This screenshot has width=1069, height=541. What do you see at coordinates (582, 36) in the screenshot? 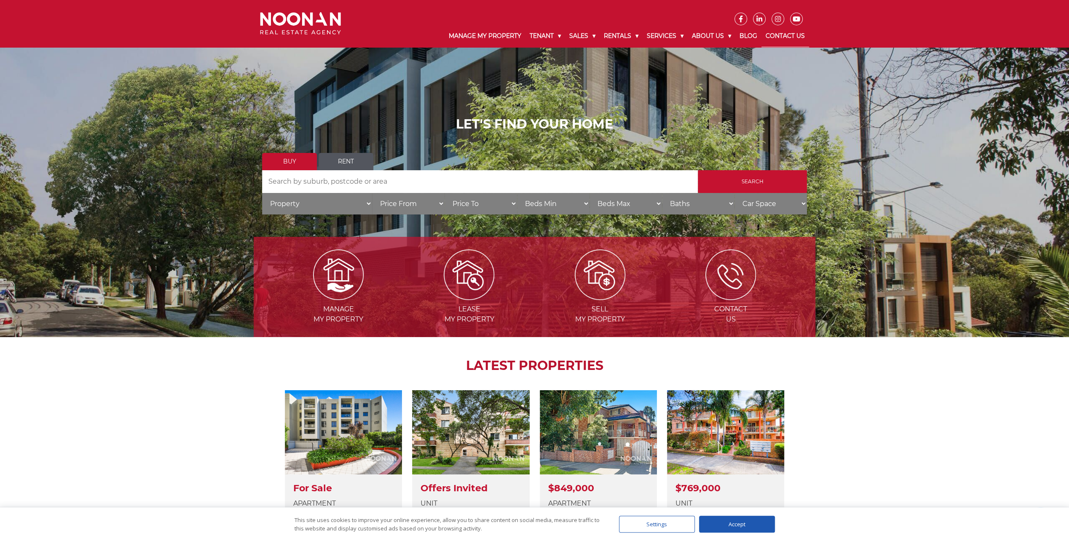
I see `a: Sales` at bounding box center [582, 36].